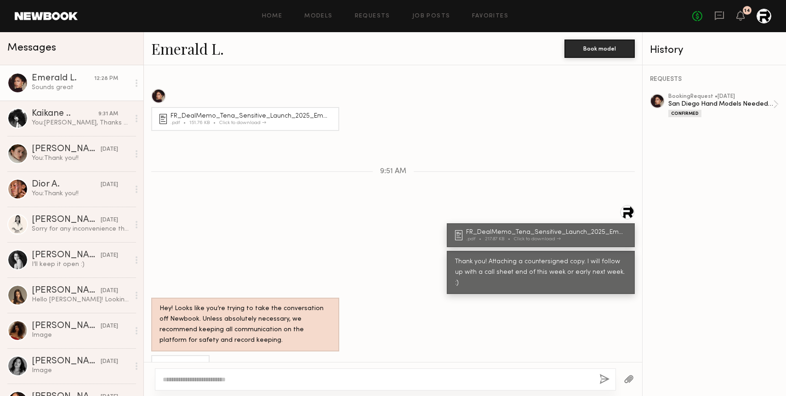  What do you see at coordinates (490, 16) in the screenshot?
I see `a: Favorites` at bounding box center [490, 16].